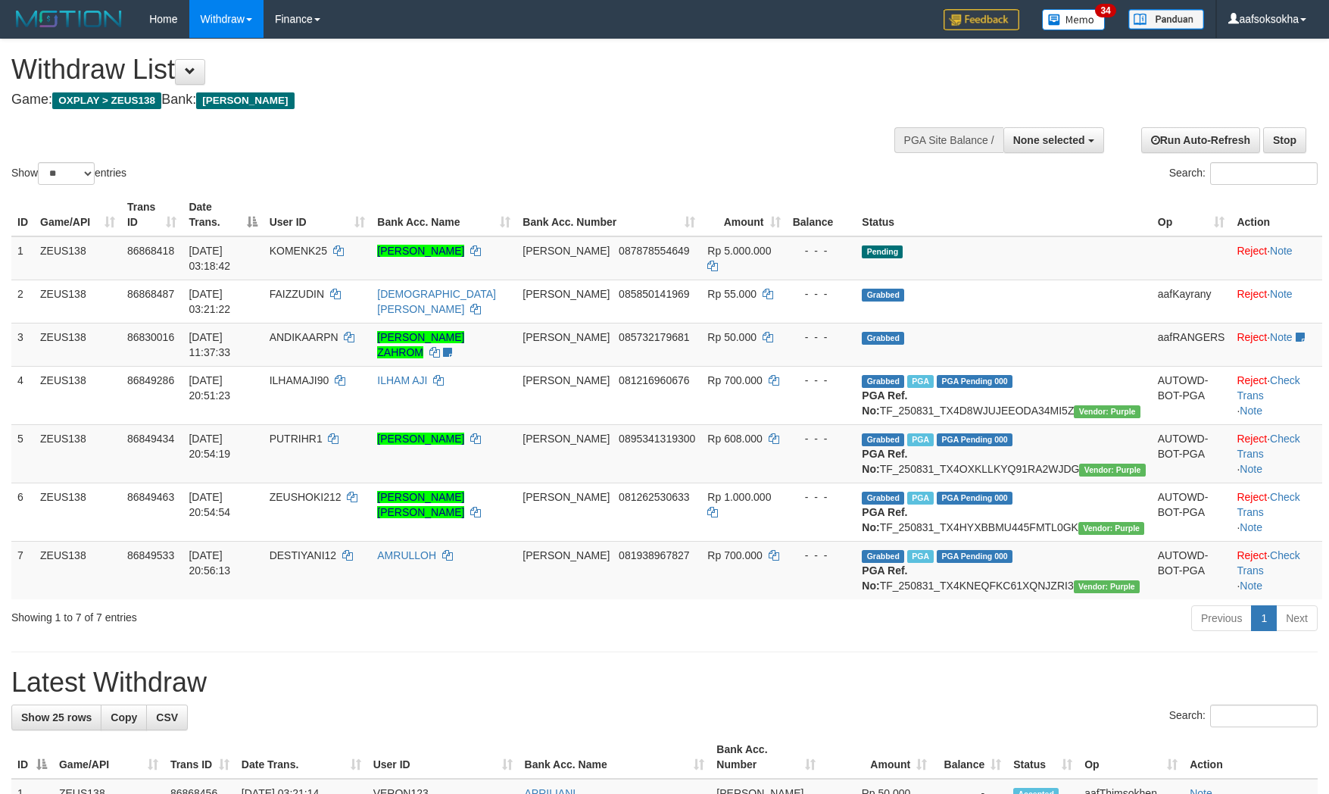  What do you see at coordinates (1222, 618) in the screenshot?
I see `a: Previous` at bounding box center [1222, 618].